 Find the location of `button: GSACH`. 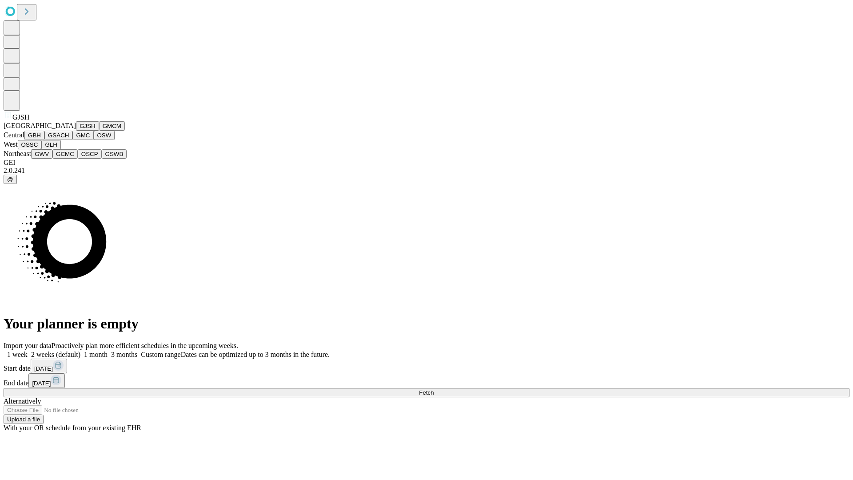

button: GSACH is located at coordinates (58, 135).